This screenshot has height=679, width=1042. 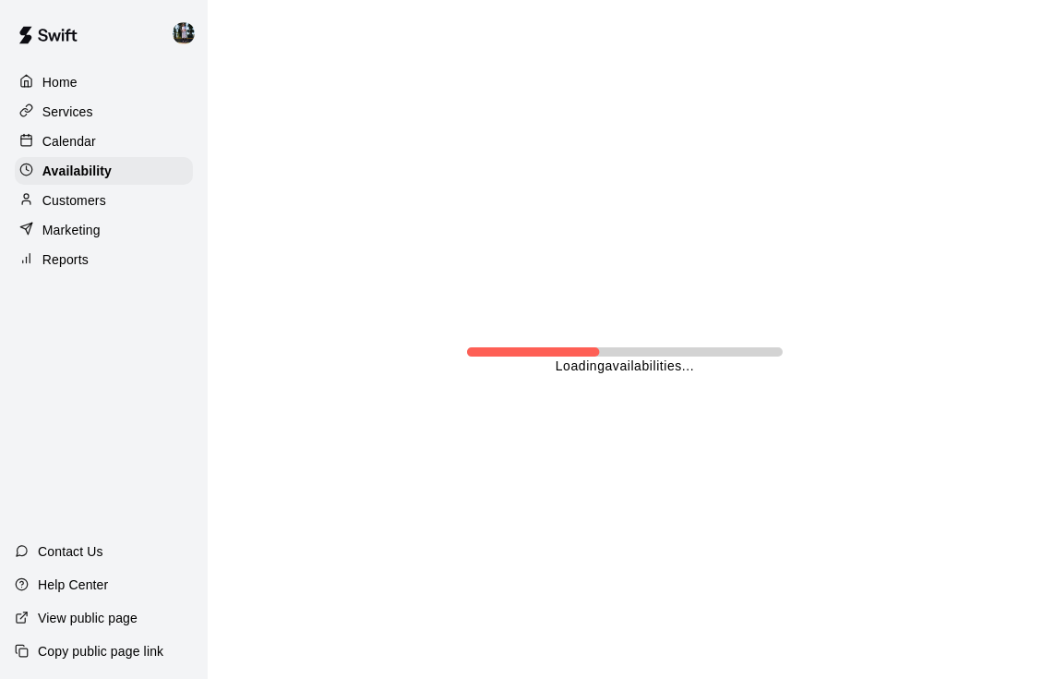 What do you see at coordinates (103, 259) in the screenshot?
I see `a: Reports` at bounding box center [103, 259].